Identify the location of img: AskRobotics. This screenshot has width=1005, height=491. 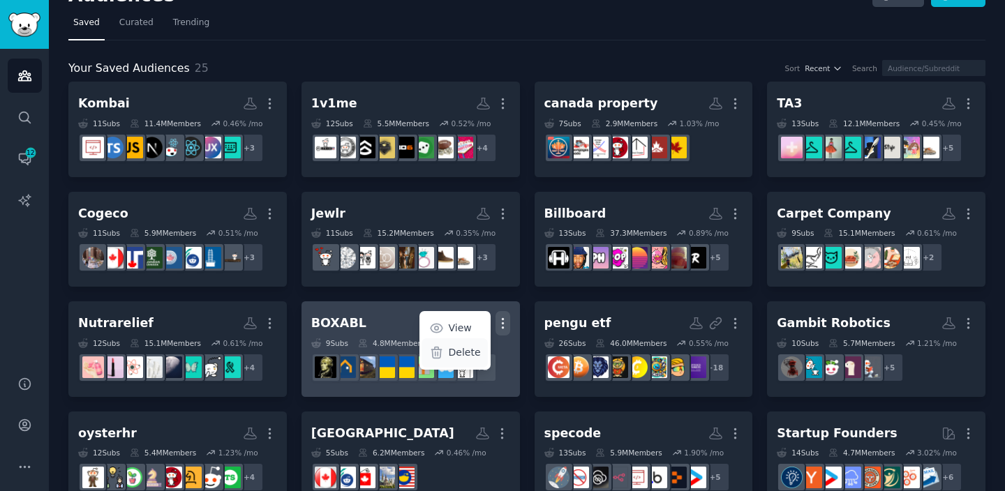
(870, 367).